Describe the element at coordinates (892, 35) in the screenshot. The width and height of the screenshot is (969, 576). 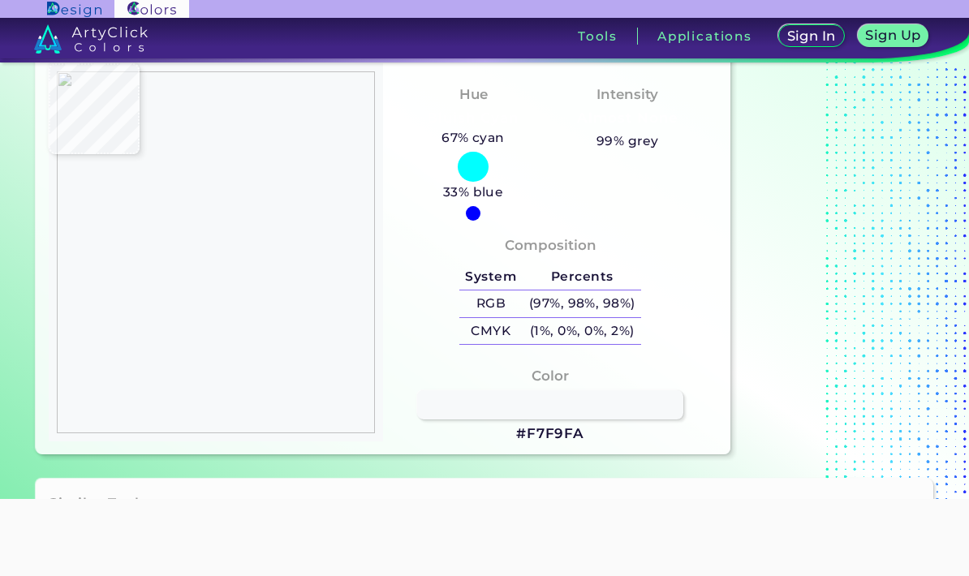
I see `h5: Sign Up` at that location.